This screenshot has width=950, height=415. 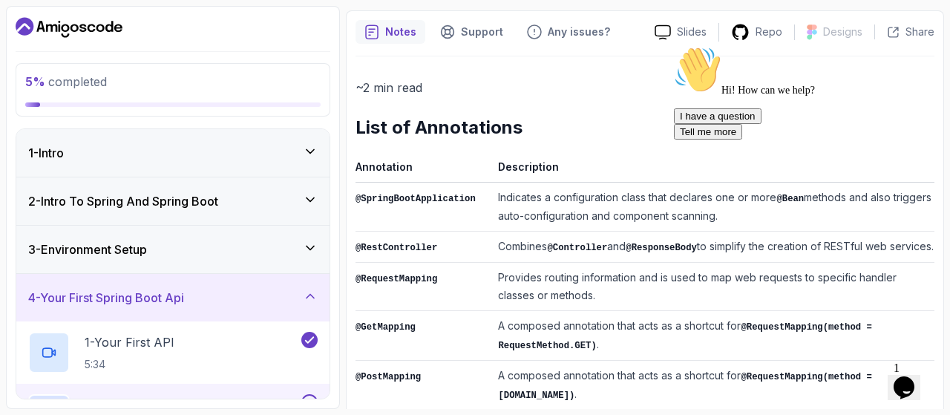 What do you see at coordinates (424, 170) in the screenshot?
I see `th: Annotation` at bounding box center [424, 170].